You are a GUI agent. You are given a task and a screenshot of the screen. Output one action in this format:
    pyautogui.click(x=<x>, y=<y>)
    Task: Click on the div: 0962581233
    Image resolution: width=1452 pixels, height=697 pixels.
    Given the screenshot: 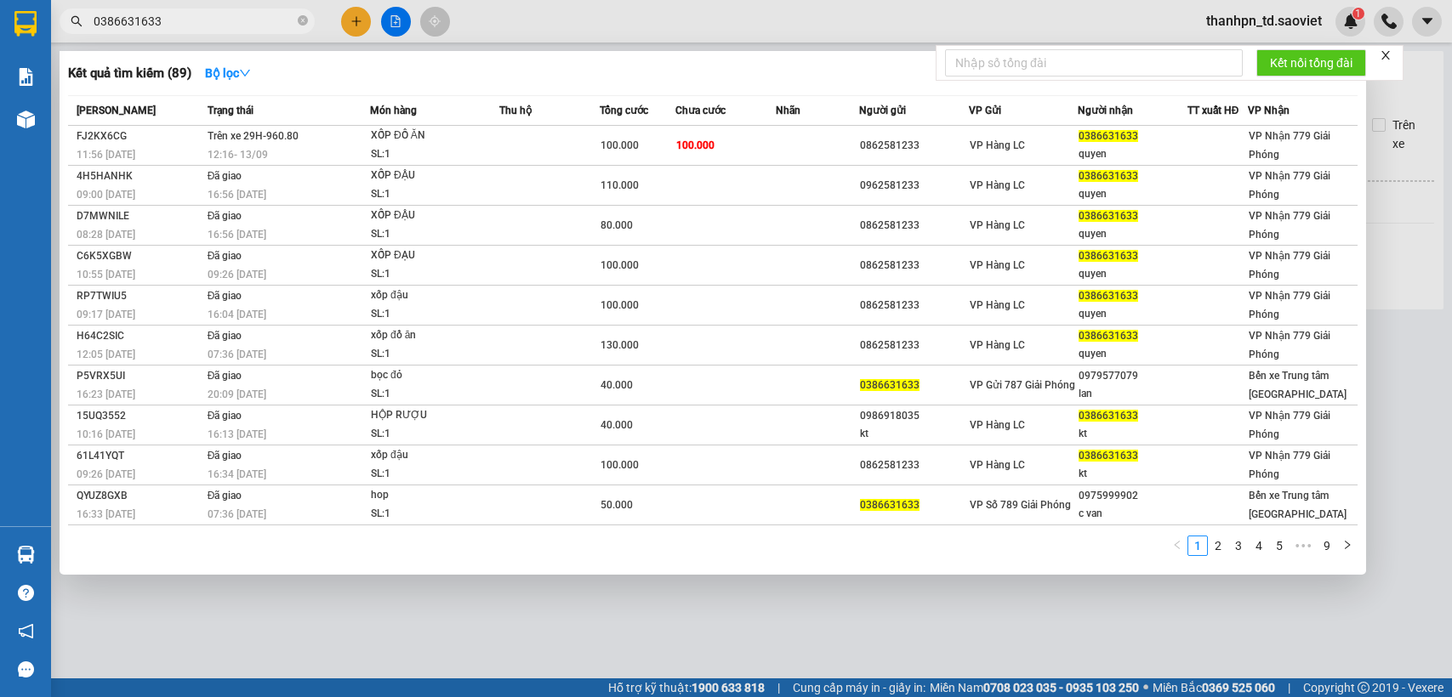 What is the action you would take?
    pyautogui.click(x=913, y=185)
    